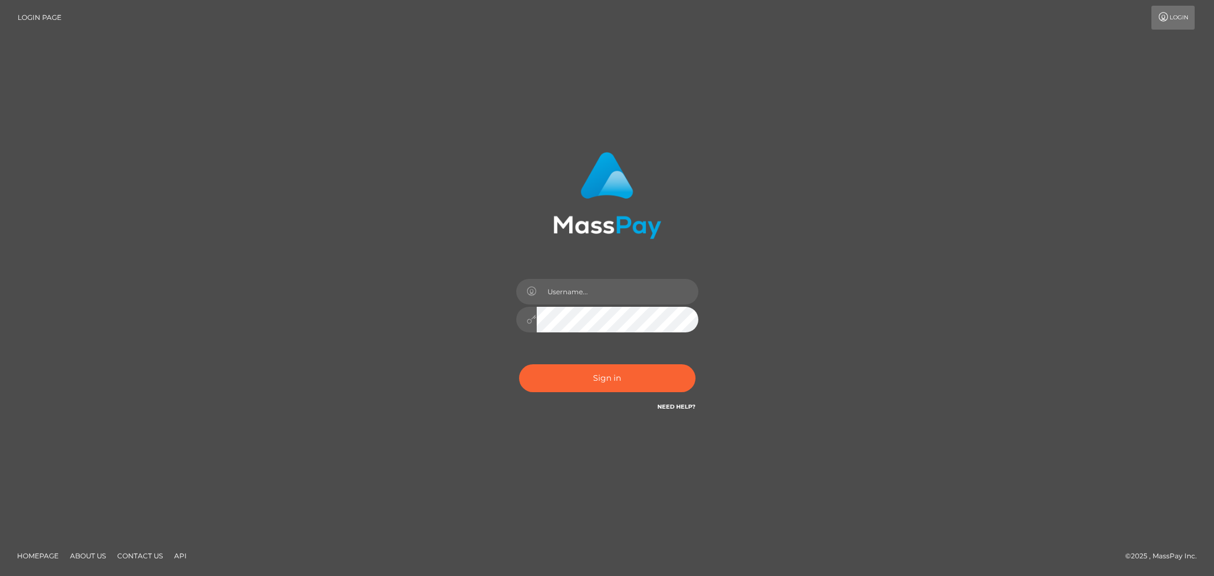  What do you see at coordinates (608, 378) in the screenshot?
I see `button: Sign in` at bounding box center [608, 378].